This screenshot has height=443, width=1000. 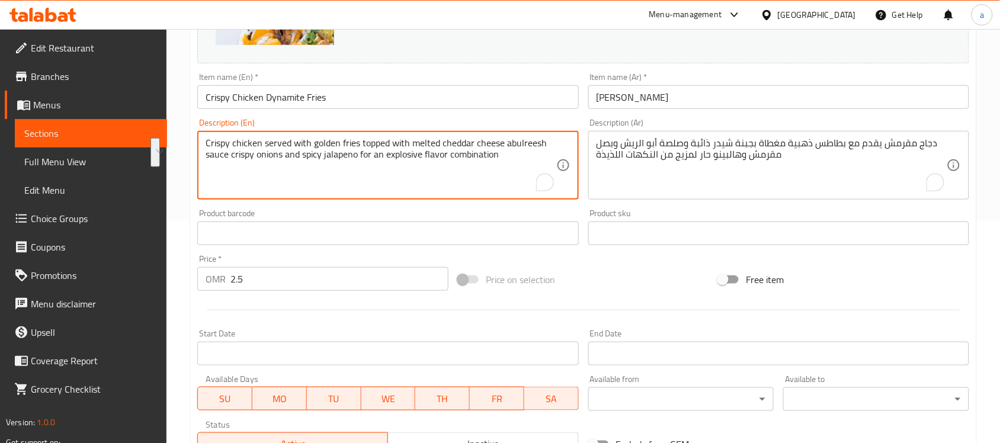 I want to click on span: Menu disclaimer, so click(x=94, y=304).